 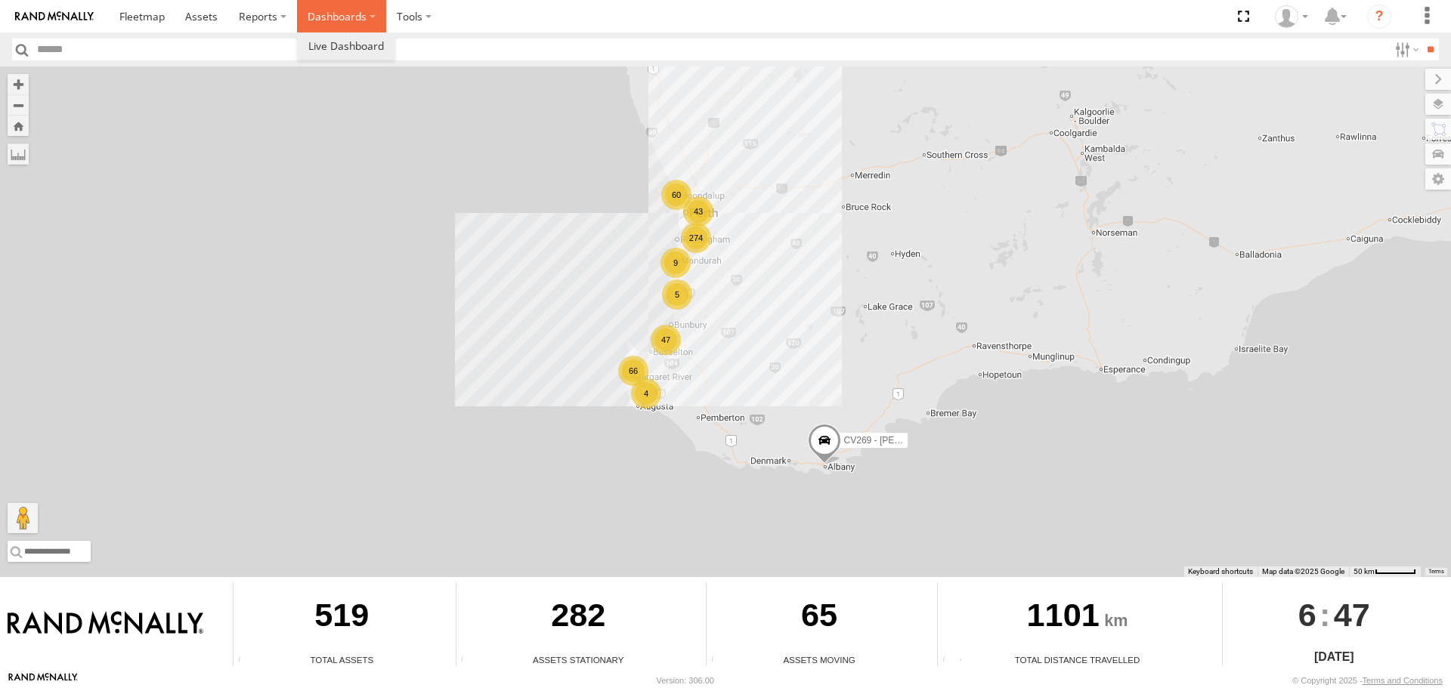 What do you see at coordinates (677, 295) in the screenshot?
I see `div: 5` at bounding box center [677, 295].